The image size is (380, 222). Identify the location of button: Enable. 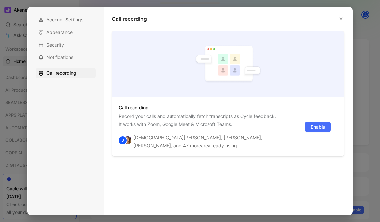
(318, 127).